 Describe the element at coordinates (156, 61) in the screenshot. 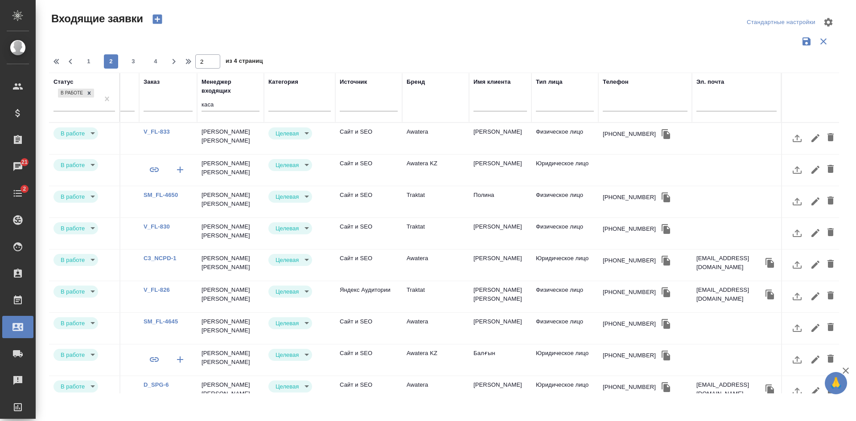

I see `button: 4` at that location.